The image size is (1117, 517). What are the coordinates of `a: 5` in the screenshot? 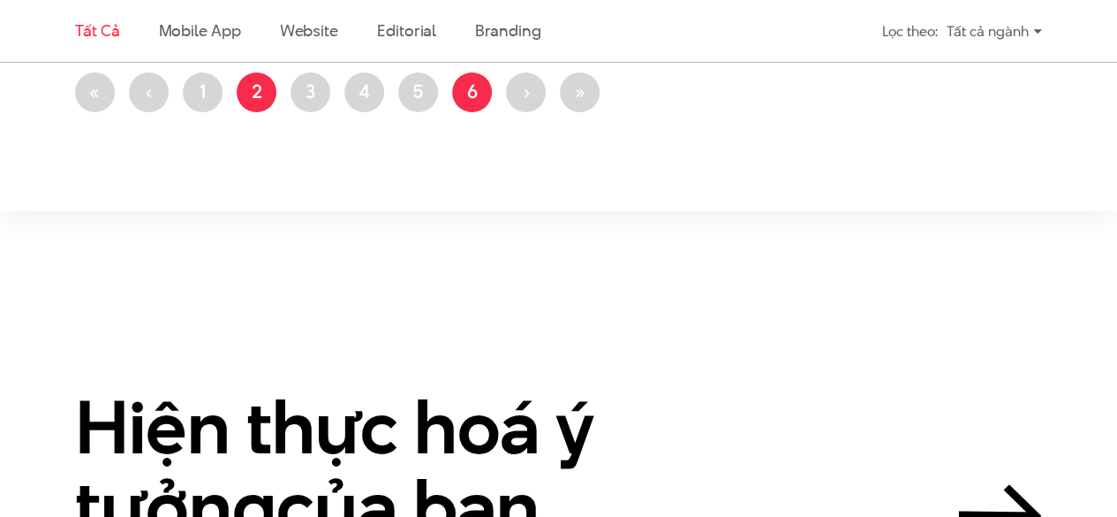 It's located at (418, 92).